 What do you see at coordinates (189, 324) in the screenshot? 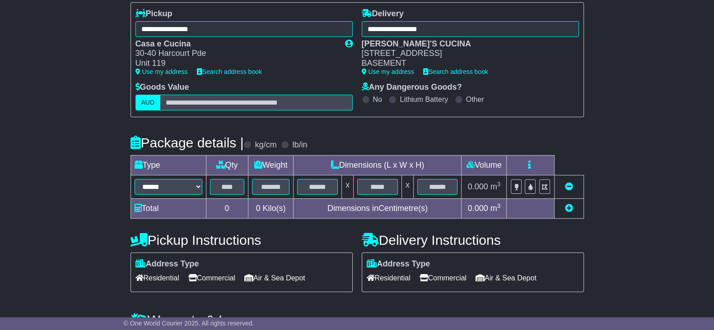
I see `span: © One World Courier 2025. All rights reserved.` at bounding box center [189, 324].